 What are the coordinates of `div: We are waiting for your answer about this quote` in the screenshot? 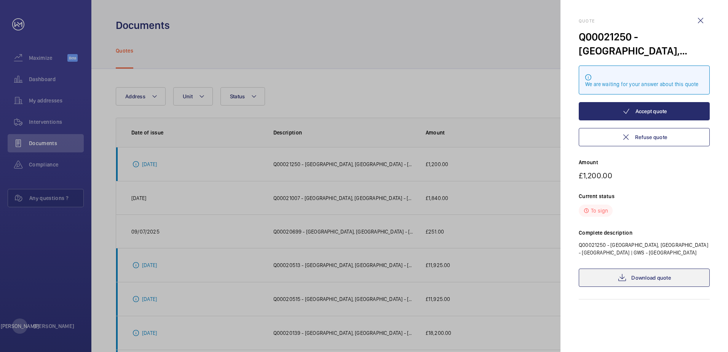 It's located at (645, 84).